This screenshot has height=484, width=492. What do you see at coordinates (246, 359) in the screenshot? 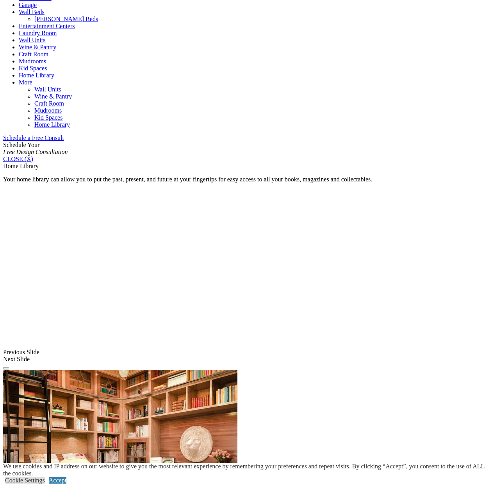
I see `div: Next Slide` at bounding box center [246, 359].